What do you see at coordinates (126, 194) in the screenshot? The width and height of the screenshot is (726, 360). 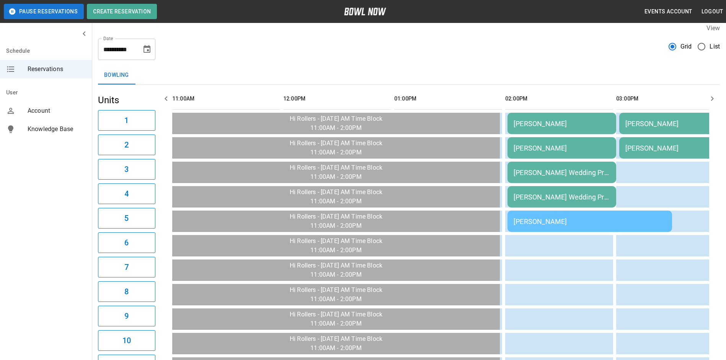 I see `h6: 4` at bounding box center [126, 194].